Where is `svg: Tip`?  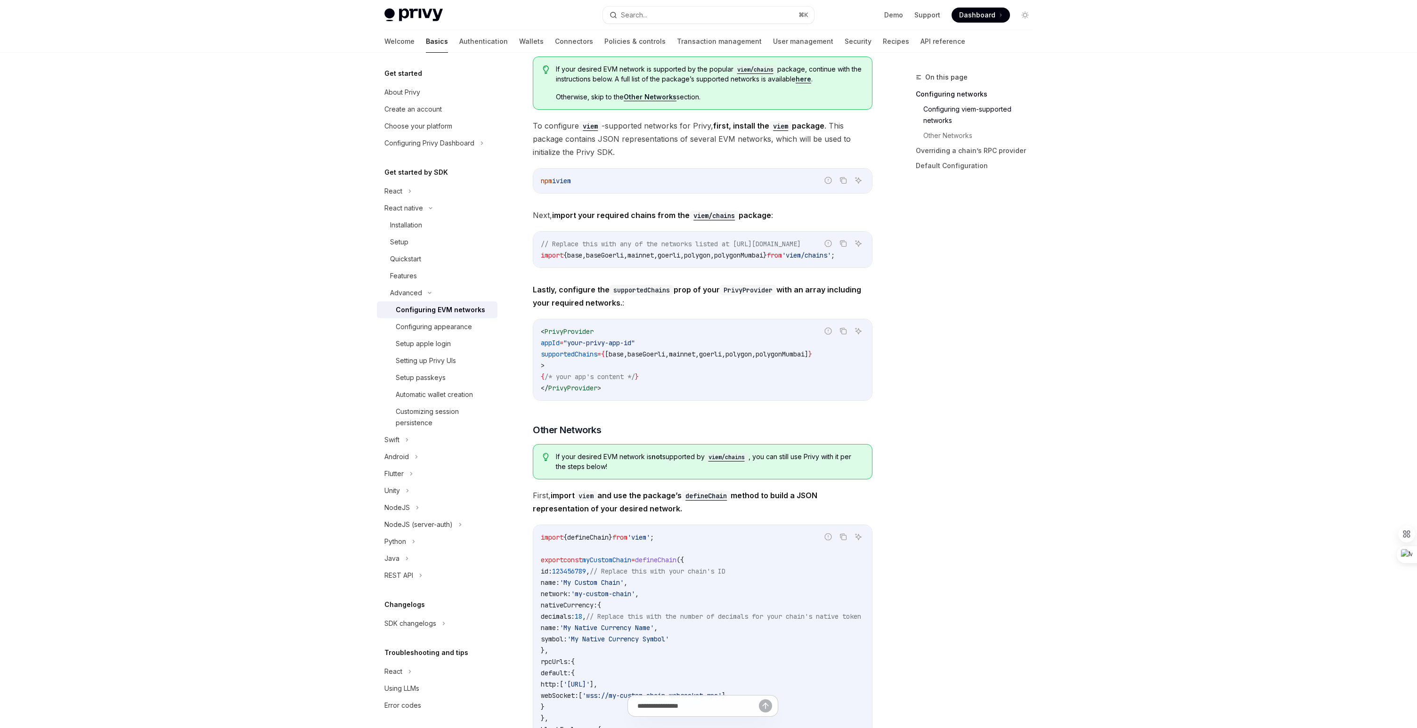 svg: Tip is located at coordinates (546, 457).